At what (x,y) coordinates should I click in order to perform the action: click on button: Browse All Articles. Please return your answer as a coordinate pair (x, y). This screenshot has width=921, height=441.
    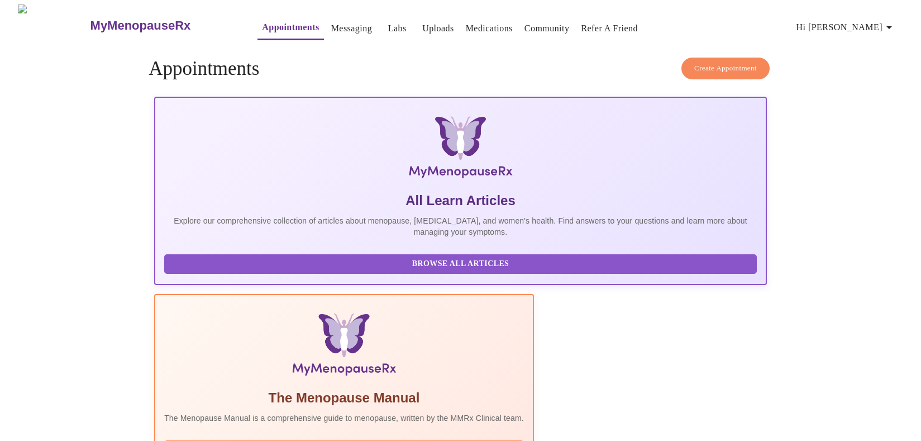
    Looking at the image, I should click on (460, 264).